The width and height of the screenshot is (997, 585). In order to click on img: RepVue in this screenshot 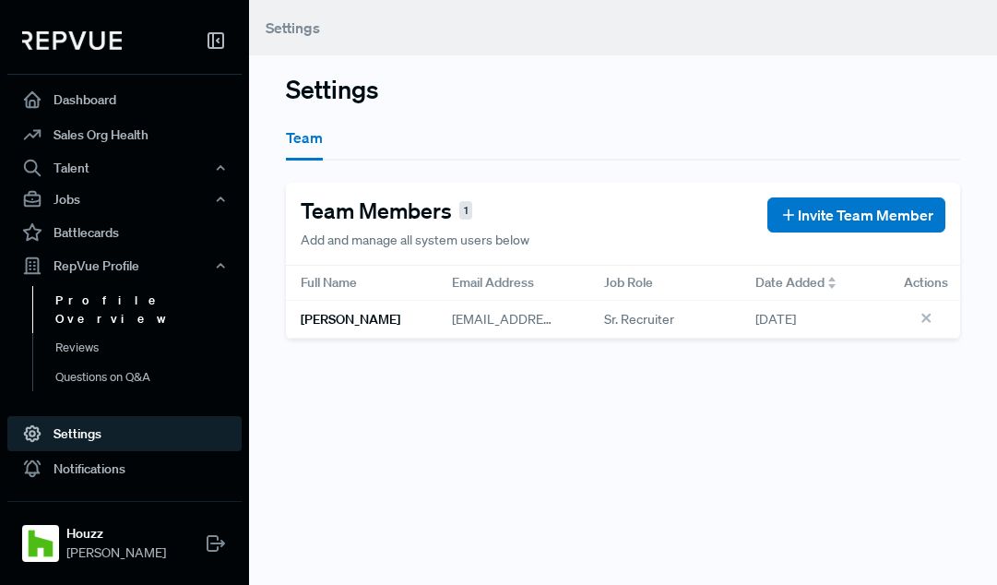, I will do `click(72, 41)`.